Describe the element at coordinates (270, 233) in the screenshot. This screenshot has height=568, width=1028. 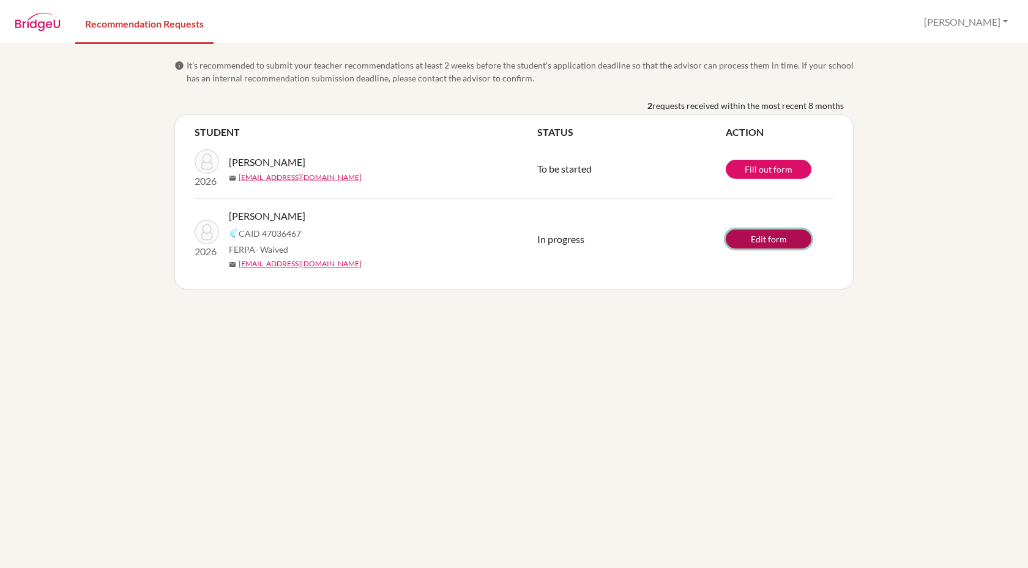
I see `span: CAID 47036467` at that location.